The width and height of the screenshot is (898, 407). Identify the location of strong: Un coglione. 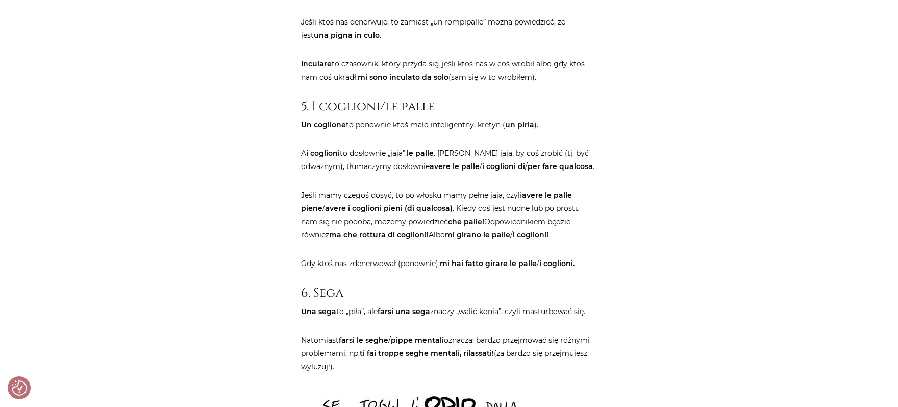
(323, 124).